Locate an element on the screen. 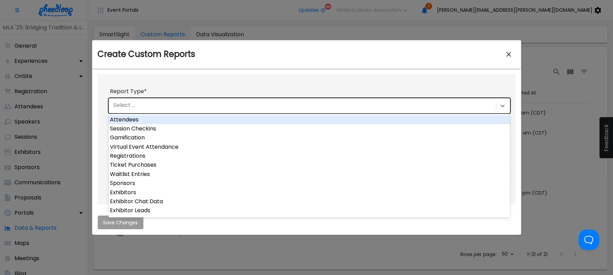 Image resolution: width=613 pixels, height=275 pixels. div: Ticket Purchases is located at coordinates (309, 165).